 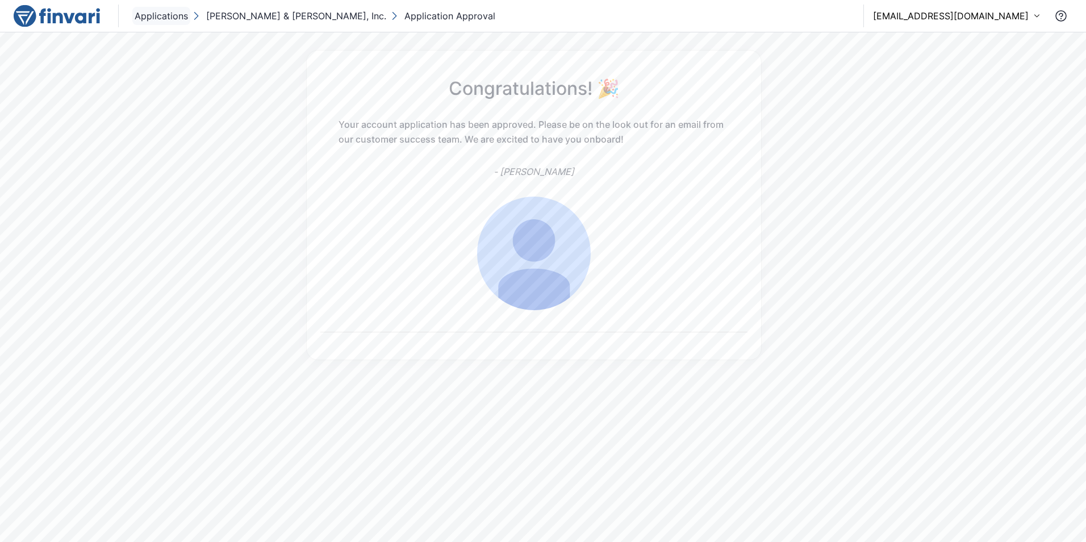 I want to click on p: Applications, so click(x=161, y=16).